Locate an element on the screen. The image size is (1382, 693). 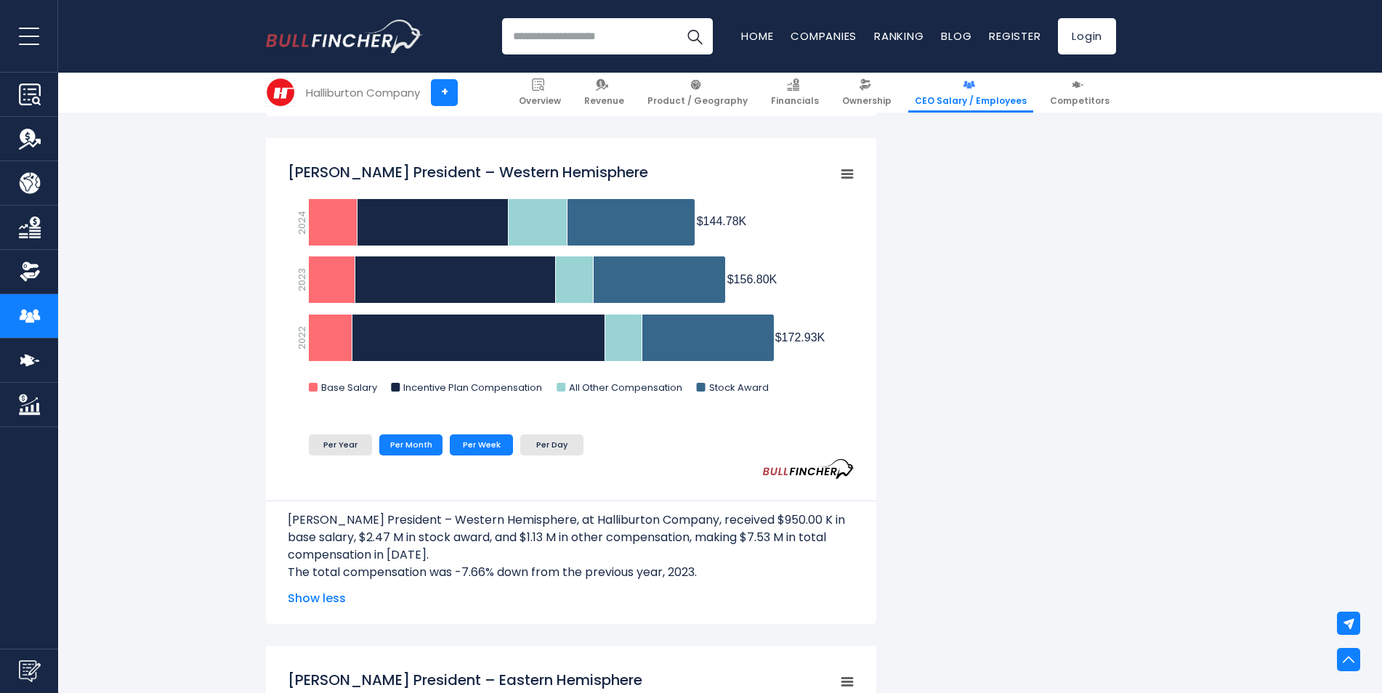
tspan: $156.80K is located at coordinates (752, 279).